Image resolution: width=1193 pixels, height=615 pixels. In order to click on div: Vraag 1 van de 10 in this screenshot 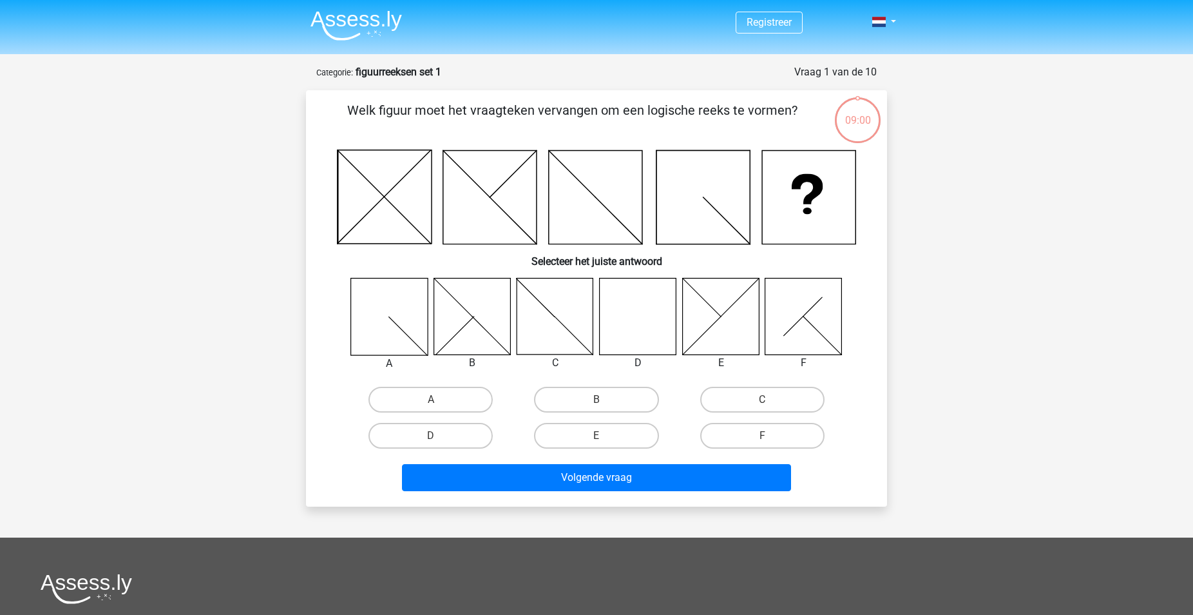, I will do `click(836, 72)`.